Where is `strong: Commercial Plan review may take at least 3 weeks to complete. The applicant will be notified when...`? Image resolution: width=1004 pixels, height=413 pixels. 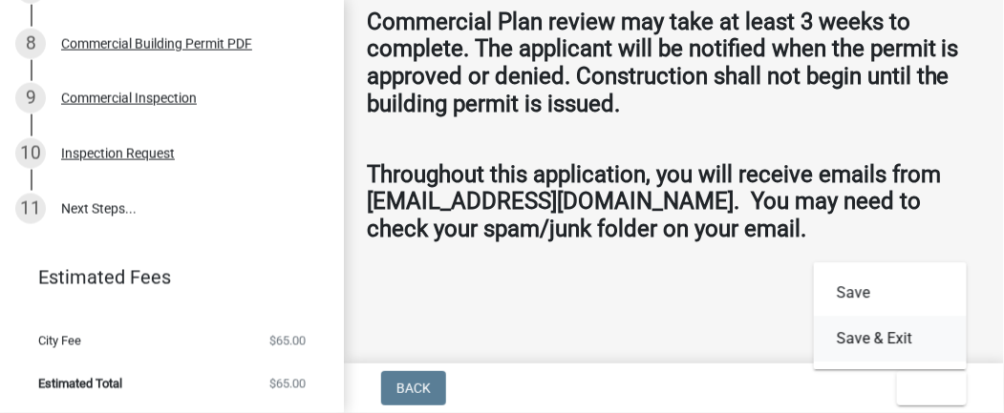 strong: Commercial Plan review may take at least 3 weeks to complete. The applicant will be notified when... is located at coordinates (663, 63).